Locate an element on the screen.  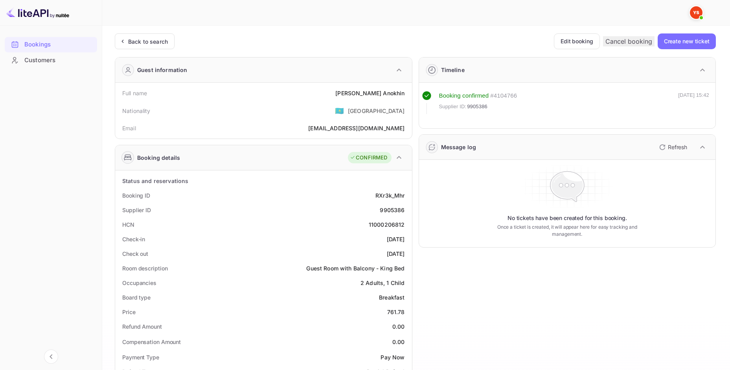
div: Breakfast is located at coordinates (392, 297).